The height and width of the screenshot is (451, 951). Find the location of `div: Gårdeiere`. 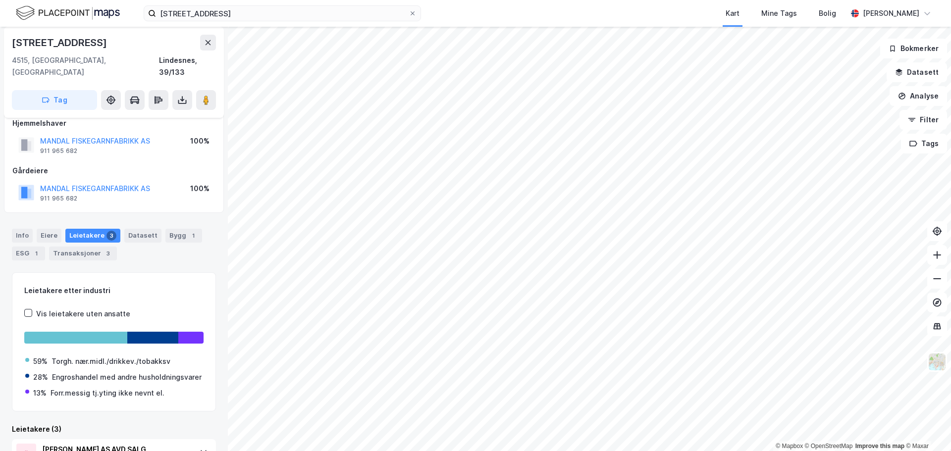

div: Gårdeiere is located at coordinates (114, 171).